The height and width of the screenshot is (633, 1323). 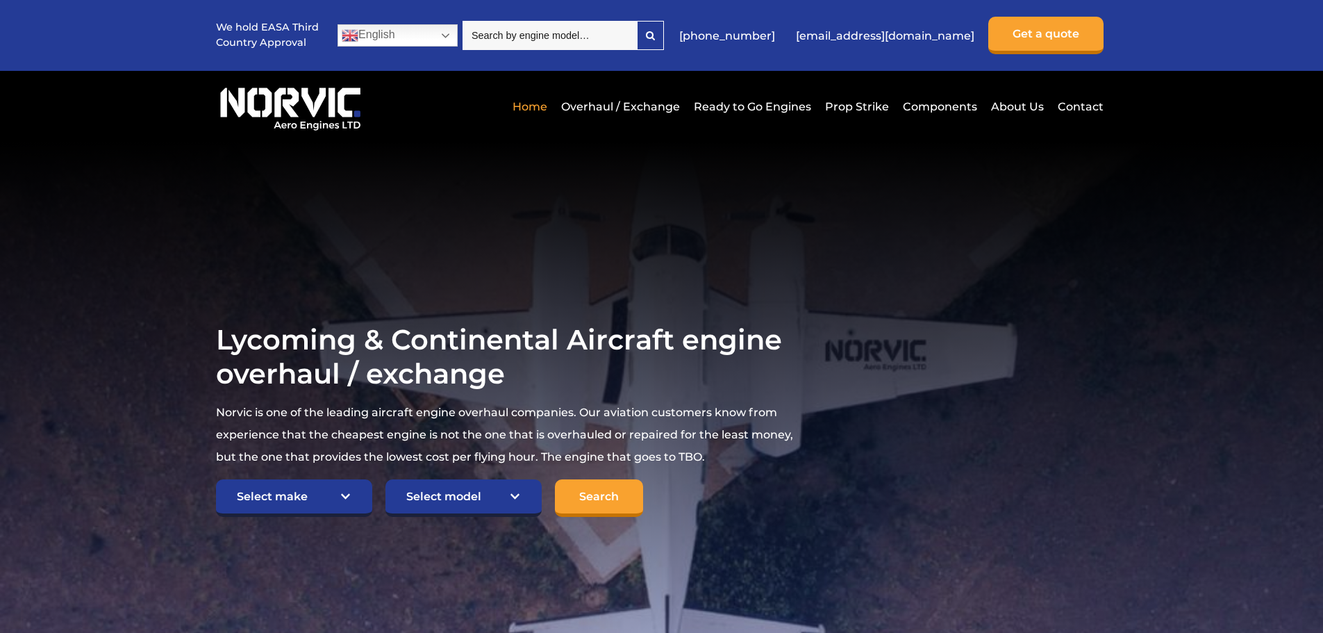 What do you see at coordinates (290, 106) in the screenshot?
I see `img: Norvic Aero Engines logo` at bounding box center [290, 106].